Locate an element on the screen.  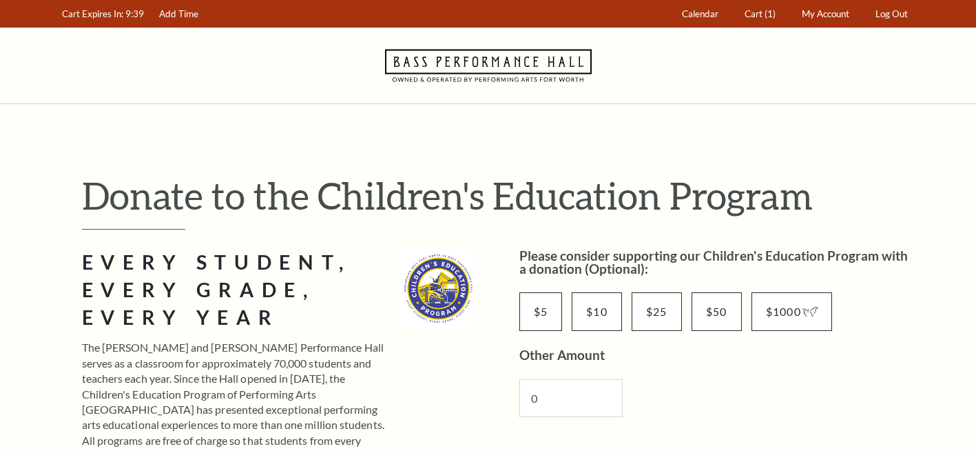
input: $10 is located at coordinates (597, 311).